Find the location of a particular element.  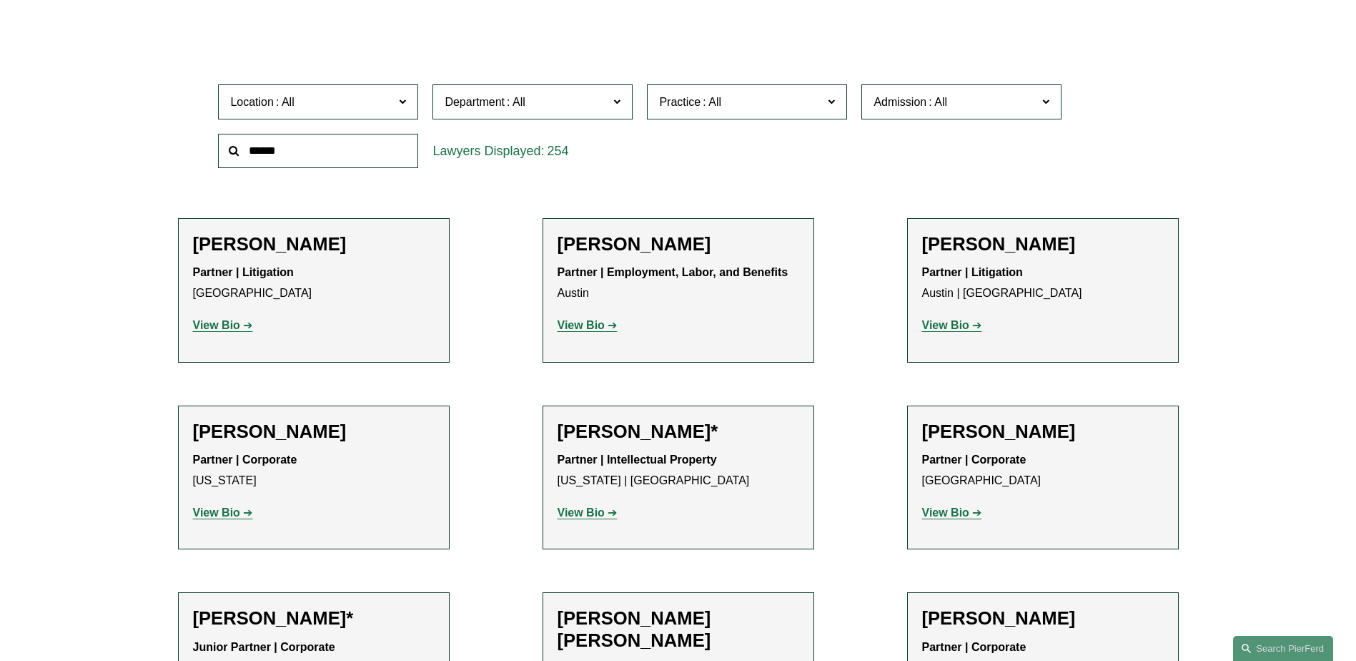

p: Austin is located at coordinates (679, 283).